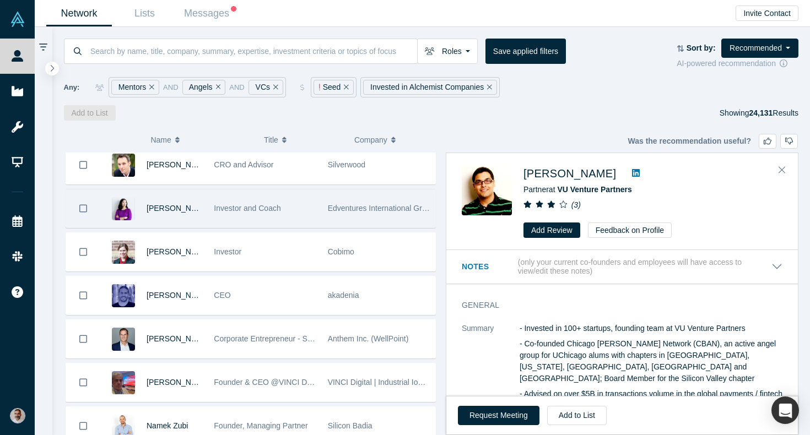 The image size is (810, 435). Describe the element at coordinates (167, 426) in the screenshot. I see `a: Namek Zubi` at that location.